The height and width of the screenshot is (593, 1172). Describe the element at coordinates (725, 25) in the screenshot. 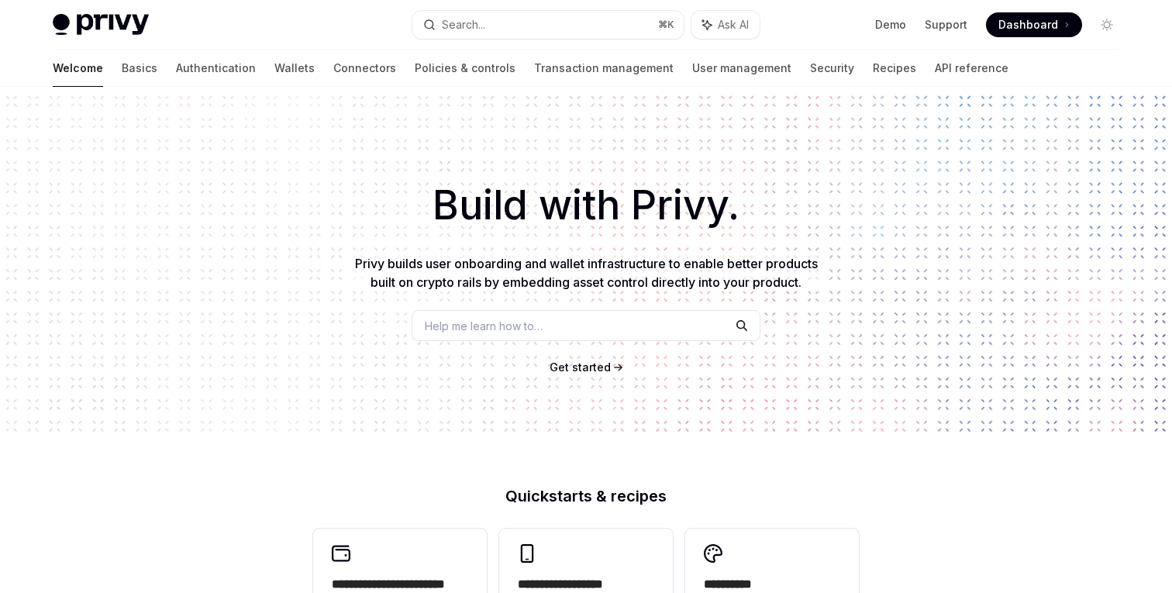

I see `button: Ask AI` at that location.